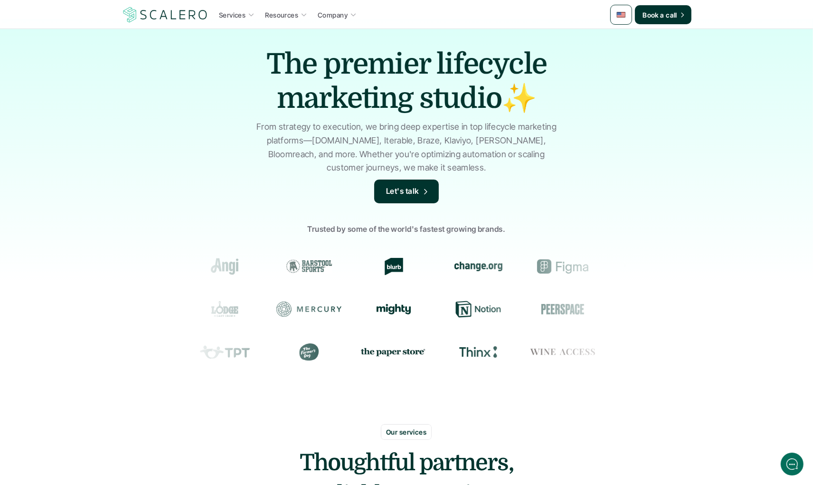  Describe the element at coordinates (407, 147) in the screenshot. I see `p: From strategy to execution, we bring deep expertise in top lifecycle marketing platforms—[DOMAIN_...` at that location.